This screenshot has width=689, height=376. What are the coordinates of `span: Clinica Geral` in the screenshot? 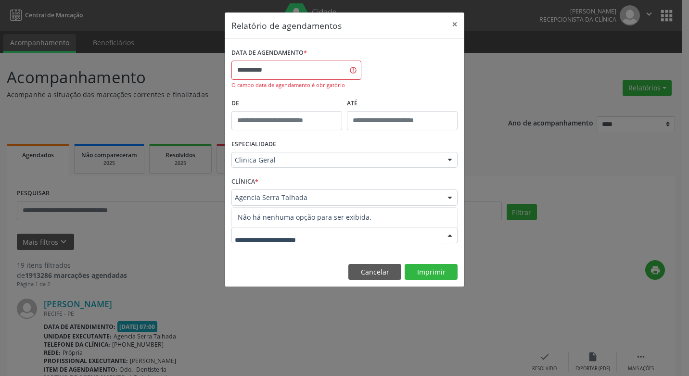 It's located at (336, 160).